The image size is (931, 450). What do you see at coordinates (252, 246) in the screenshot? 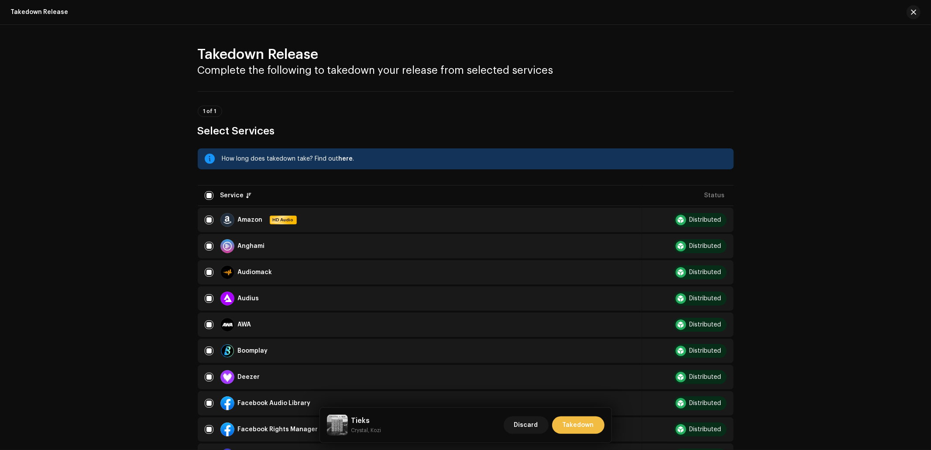
I see `div: Anghami` at bounding box center [252, 246].